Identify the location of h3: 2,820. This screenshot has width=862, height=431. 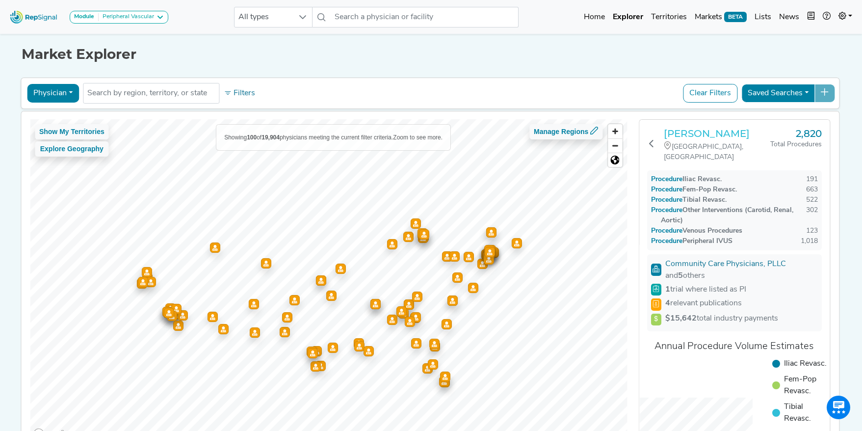
(796, 133).